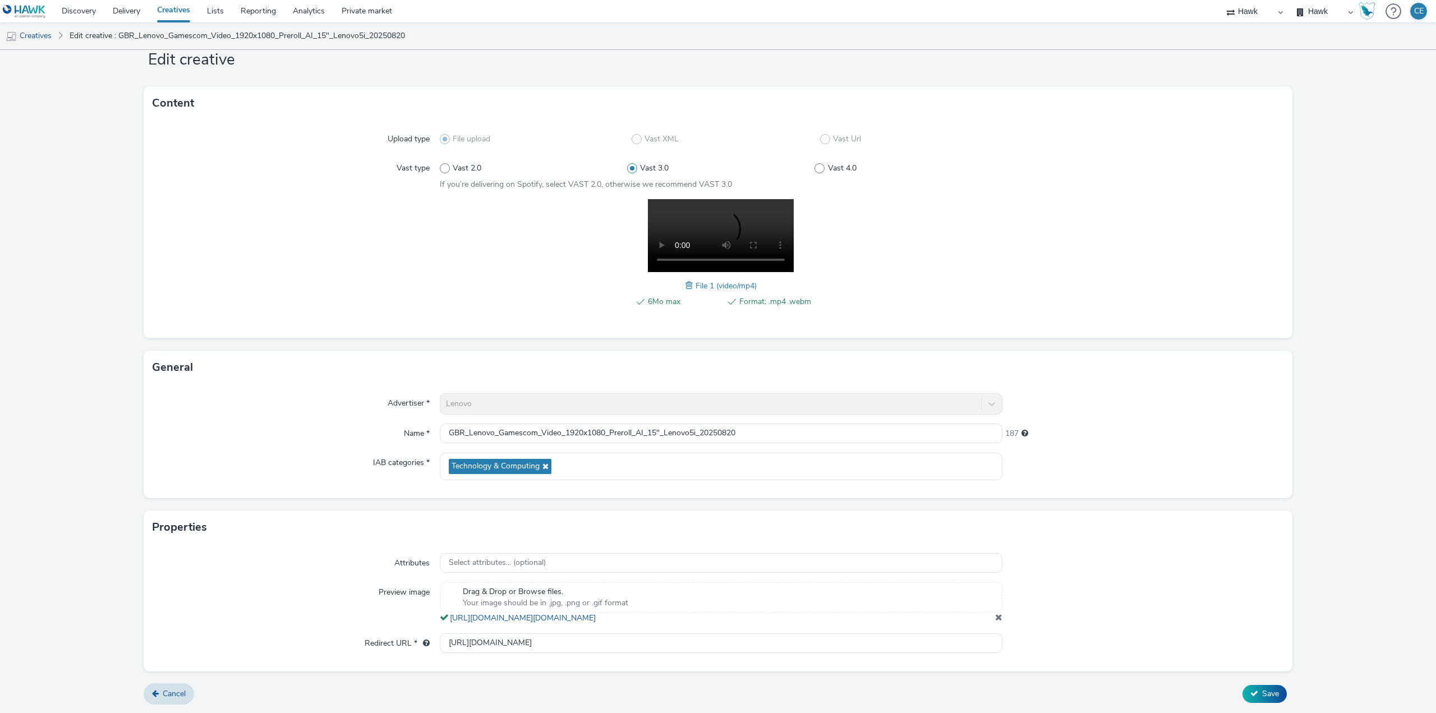  What do you see at coordinates (775, 302) in the screenshot?
I see `span: Format: .mp4 .webm` at bounding box center [775, 302].